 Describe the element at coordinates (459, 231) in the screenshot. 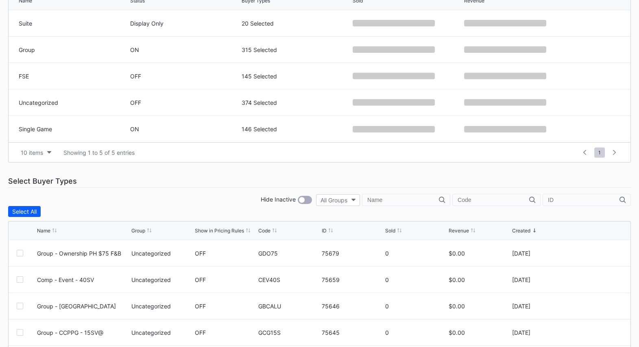

I see `div: Revenue` at that location.